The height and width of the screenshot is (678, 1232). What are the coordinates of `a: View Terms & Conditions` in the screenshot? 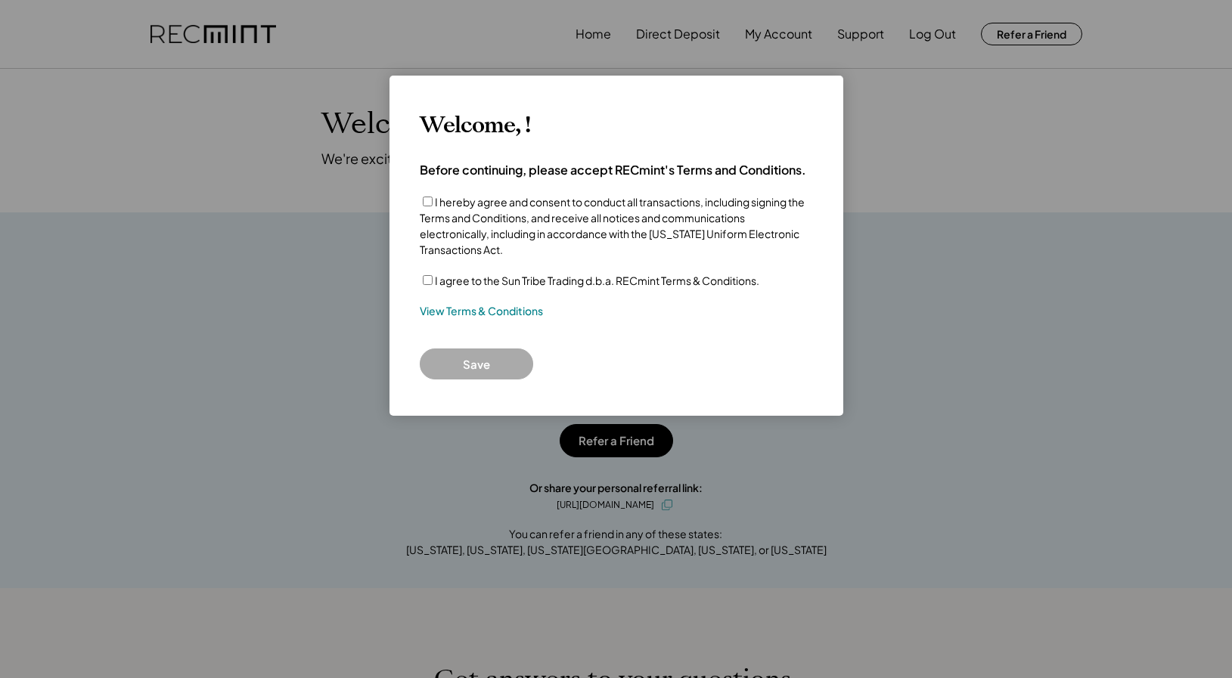 It's located at (481, 311).